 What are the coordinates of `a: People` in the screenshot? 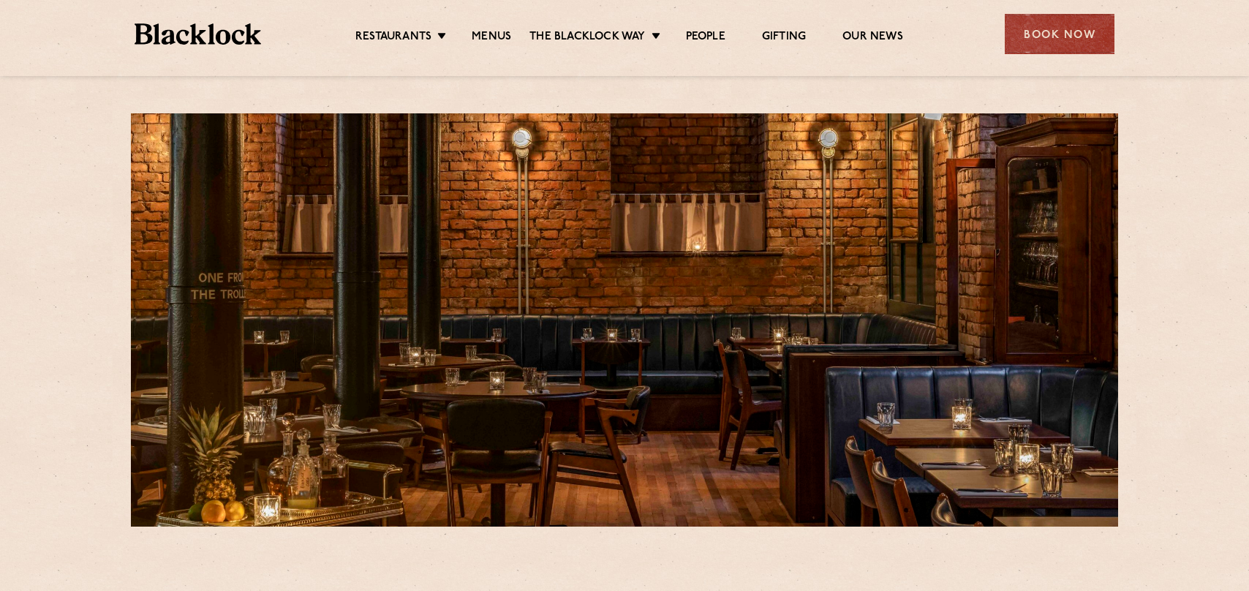 It's located at (706, 38).